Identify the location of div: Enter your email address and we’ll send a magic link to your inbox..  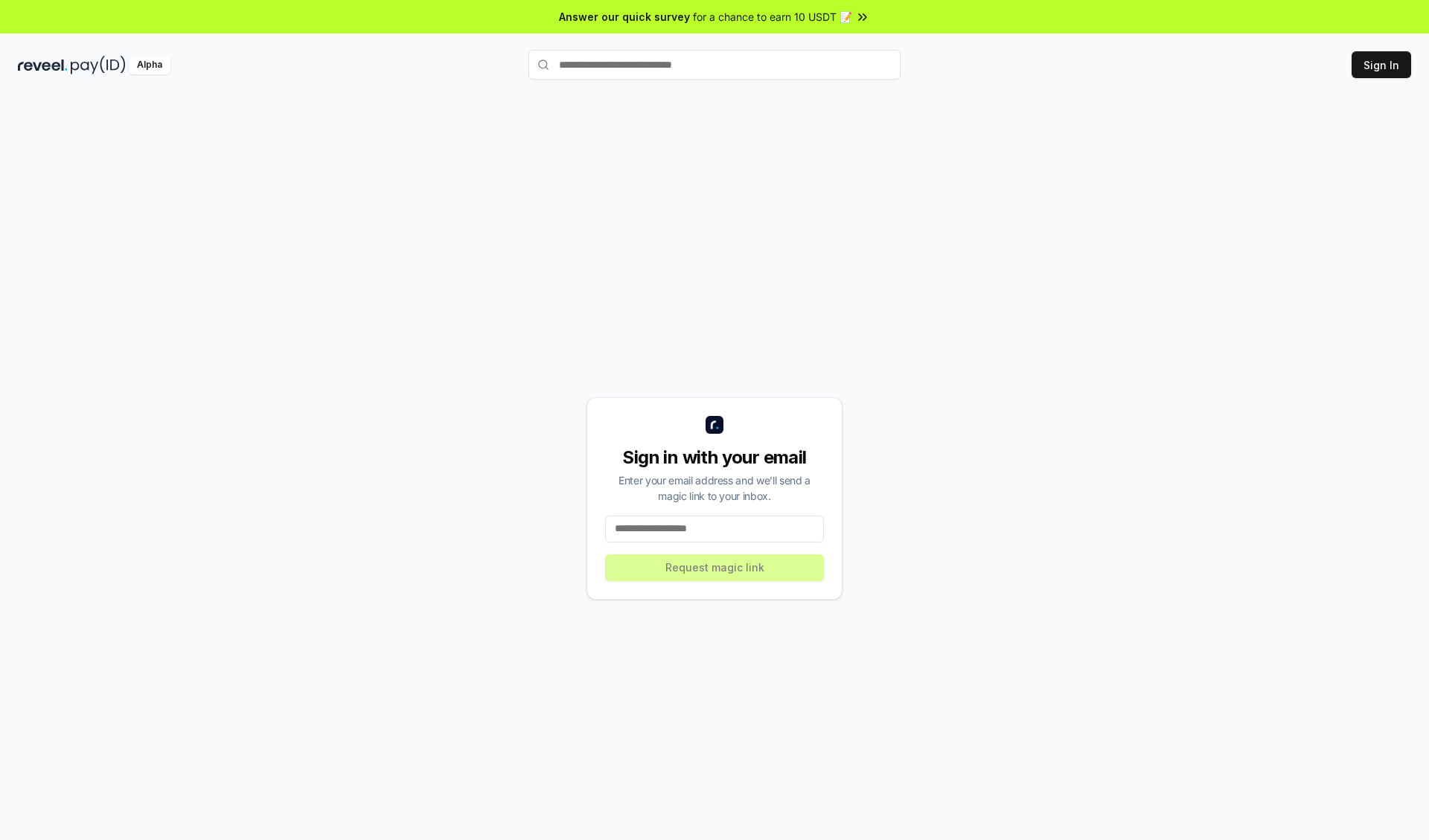
(714, 488).